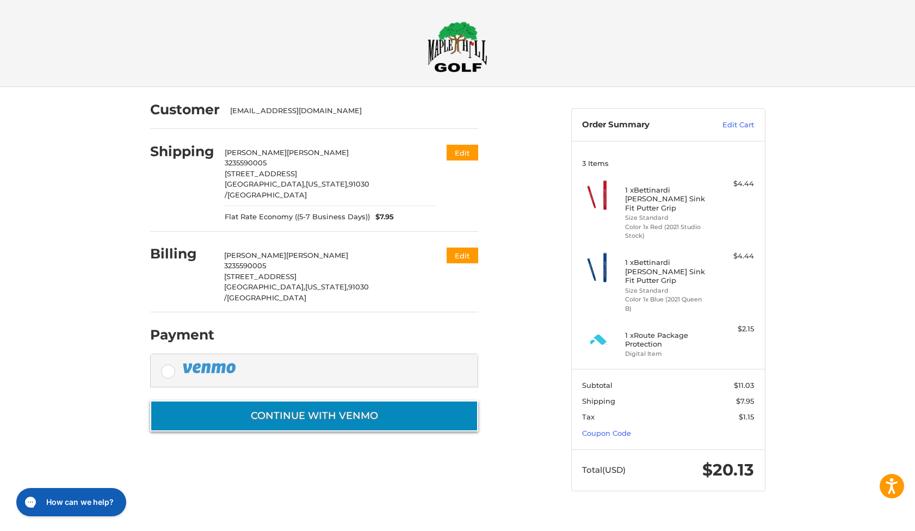 The height and width of the screenshot is (531, 915). I want to click on button: Continue with Venmo, so click(314, 416).